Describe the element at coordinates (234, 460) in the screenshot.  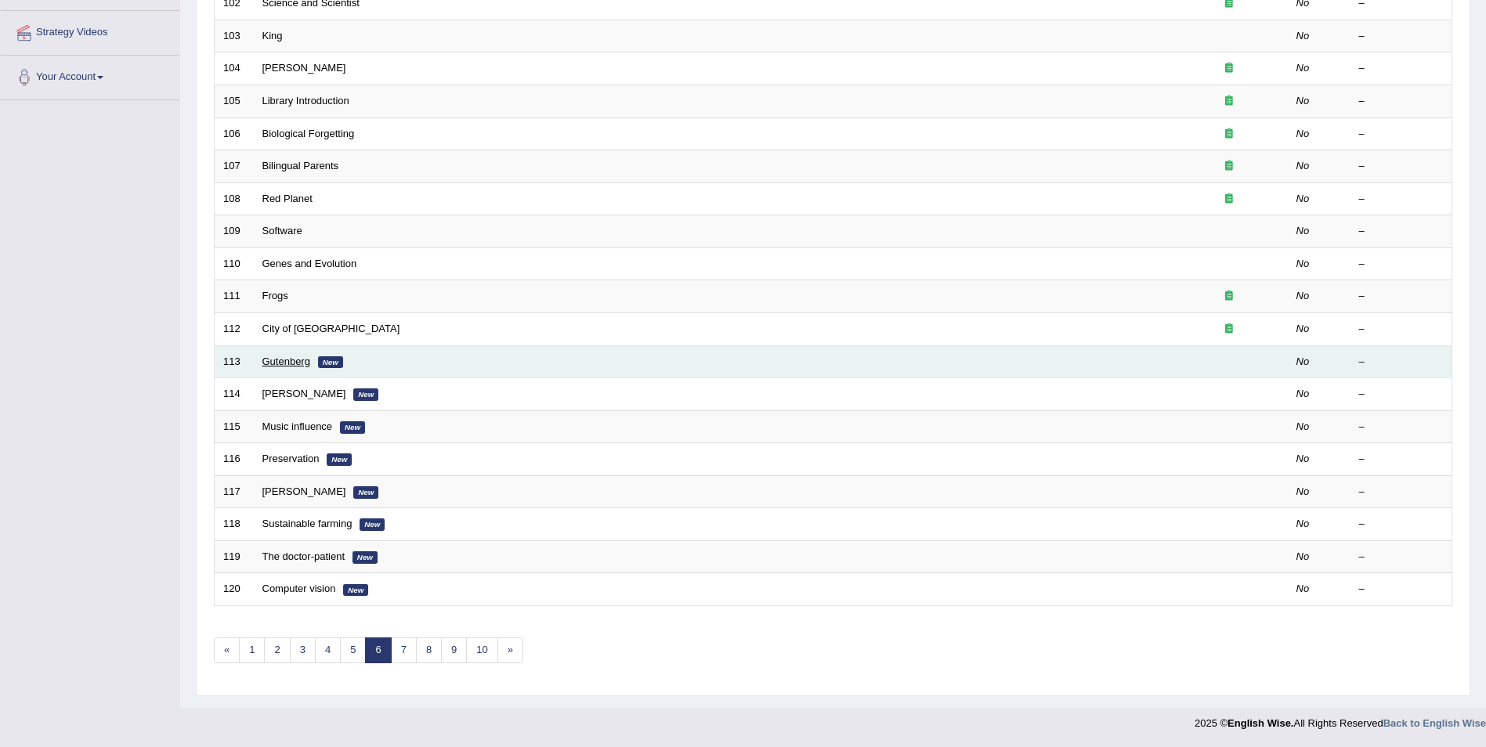
I see `td: 116` at that location.